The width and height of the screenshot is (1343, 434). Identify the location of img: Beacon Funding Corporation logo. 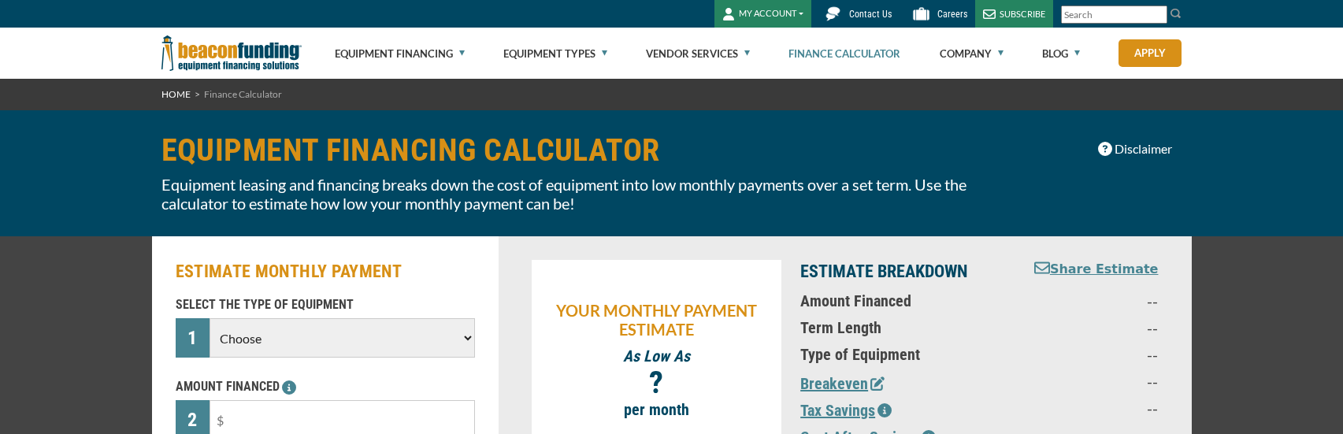
(232, 53).